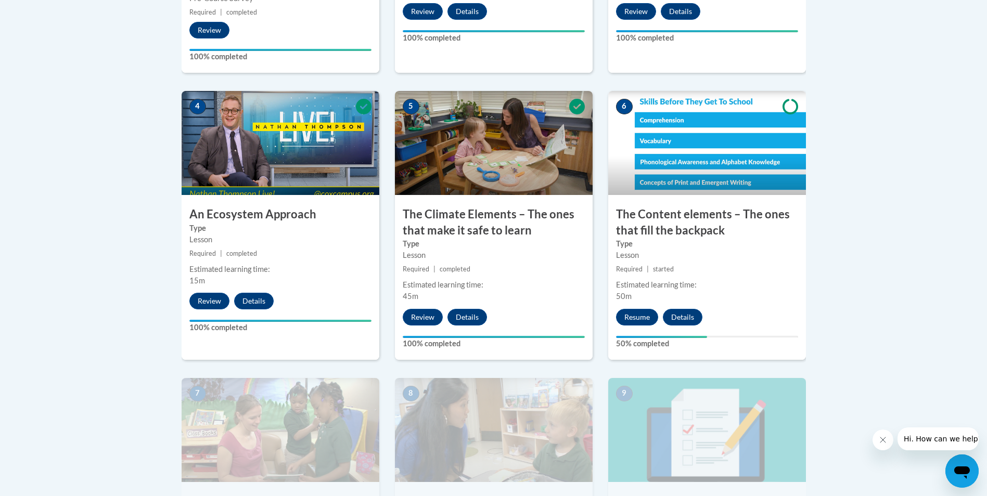 Image resolution: width=987 pixels, height=496 pixels. Describe the element at coordinates (707, 344) in the screenshot. I see `label: 50% completed` at that location.